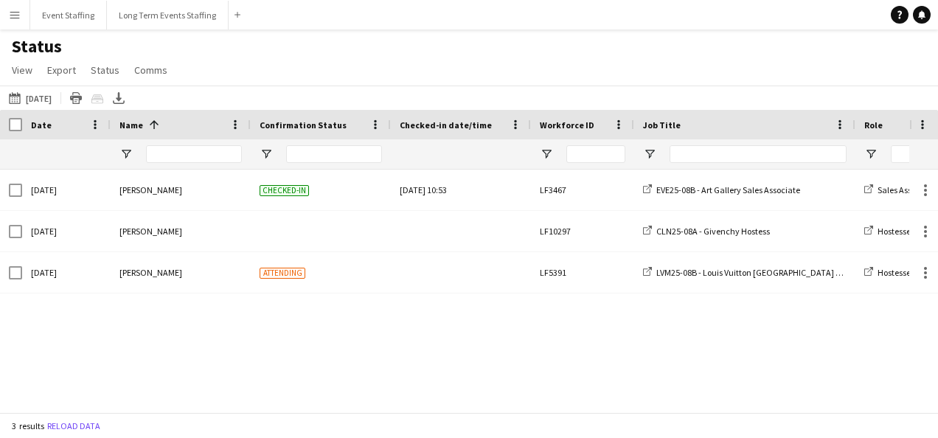 The width and height of the screenshot is (938, 438). I want to click on input: Confirmation Status Filter Input, so click(334, 154).